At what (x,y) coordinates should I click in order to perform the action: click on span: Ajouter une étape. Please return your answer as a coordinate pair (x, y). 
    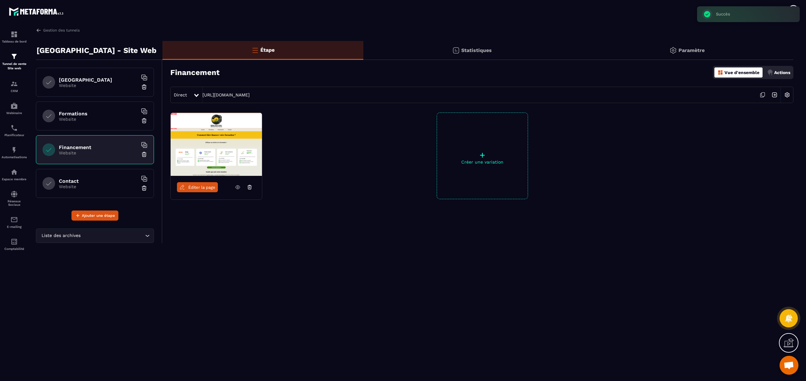
    Looking at the image, I should click on (98, 215).